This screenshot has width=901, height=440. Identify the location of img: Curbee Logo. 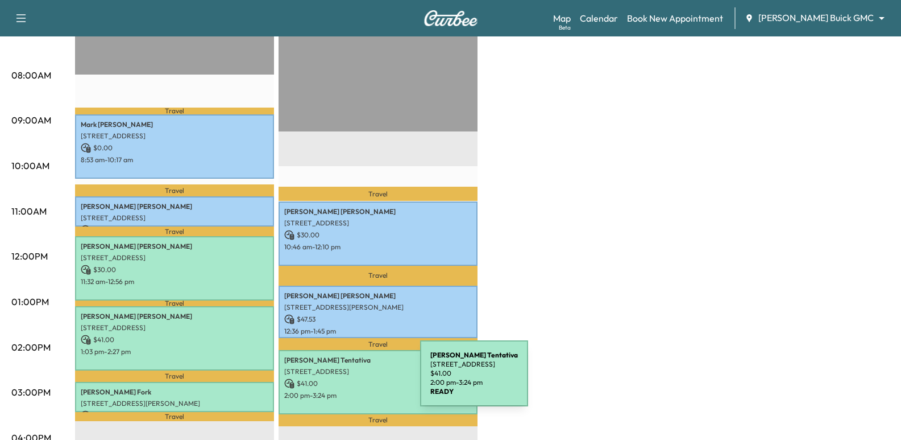
(451, 18).